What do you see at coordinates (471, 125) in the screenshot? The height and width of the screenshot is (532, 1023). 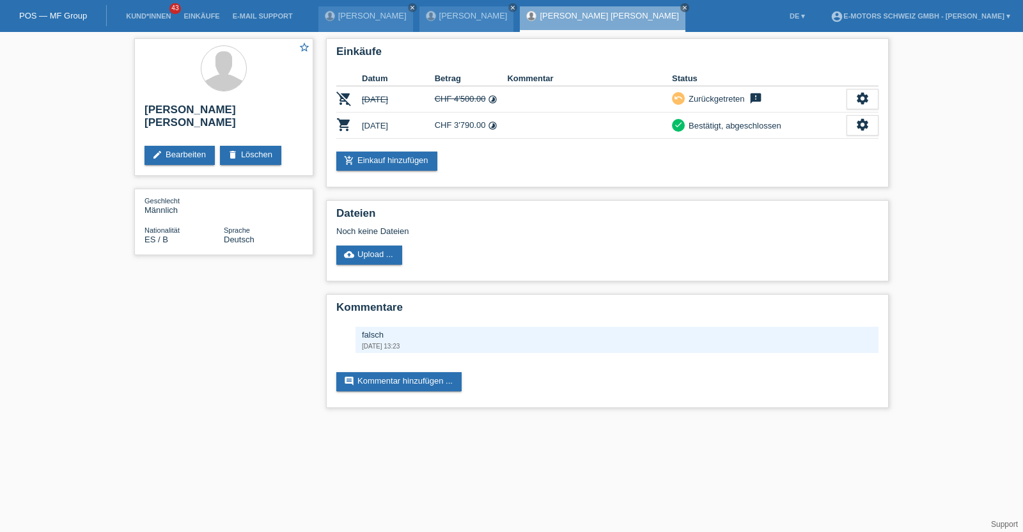 I see `td: CHF 3'790.00` at bounding box center [471, 125].